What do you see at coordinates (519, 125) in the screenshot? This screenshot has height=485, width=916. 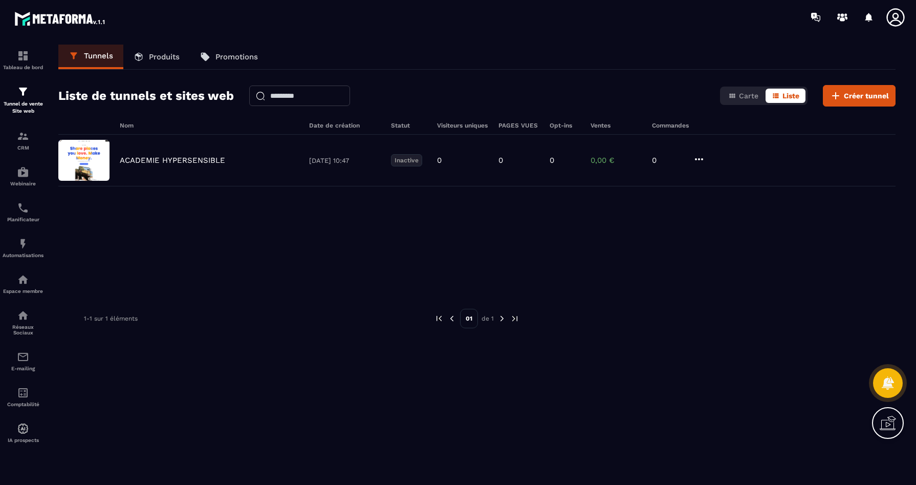 I see `h6: PAGES VUES` at bounding box center [519, 125].